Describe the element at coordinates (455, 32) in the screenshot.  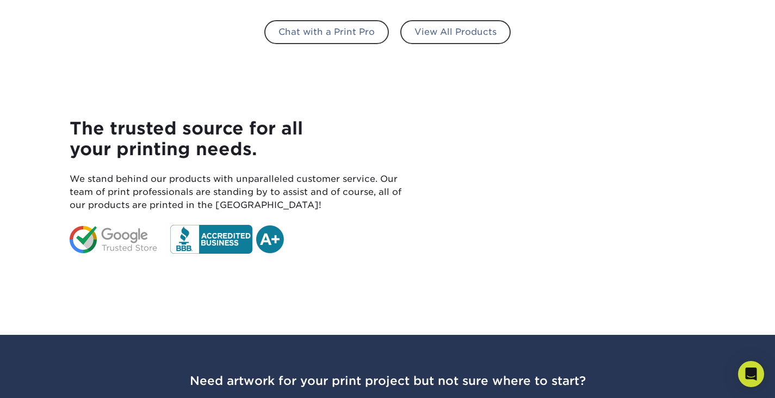
I see `a: View All Products` at that location.